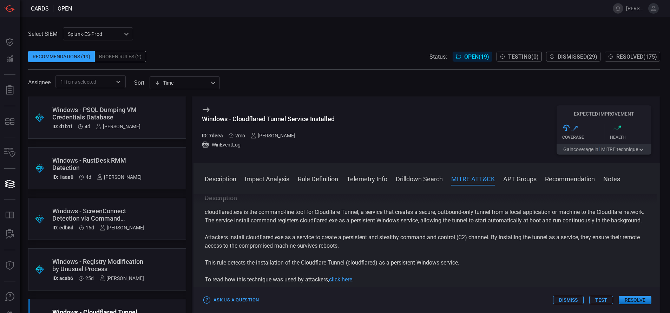 Image resolution: width=670 pixels, height=313 pixels. I want to click on button: ALERT ANALYSIS, so click(10, 234).